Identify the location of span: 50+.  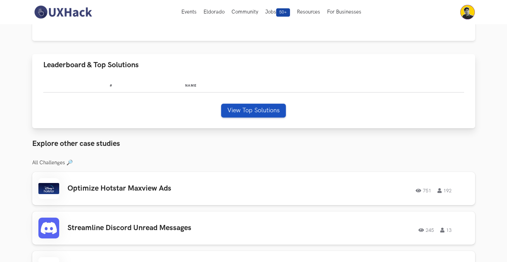
(283, 12).